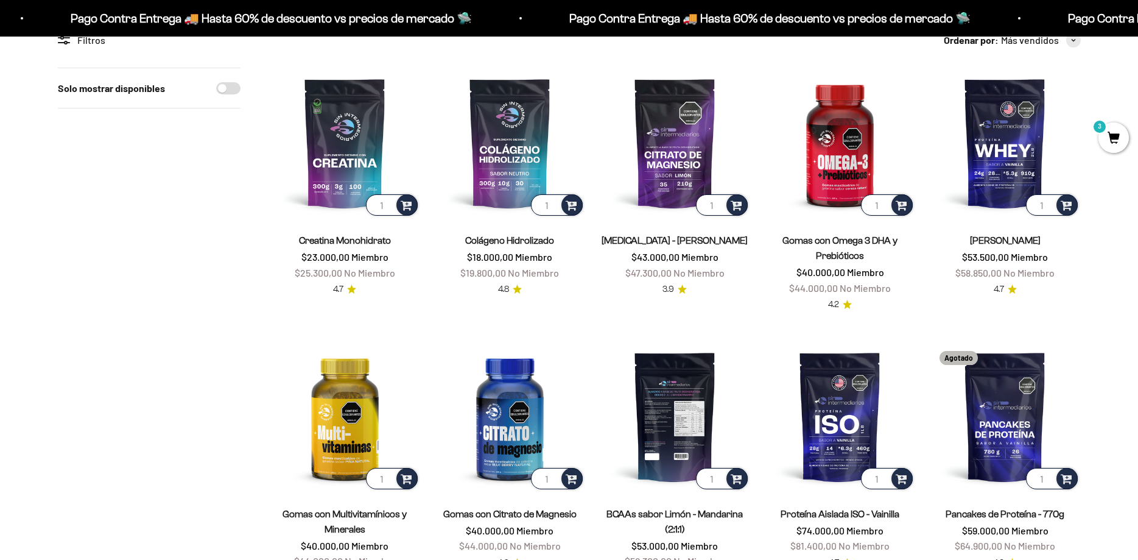 The width and height of the screenshot is (1138, 560). What do you see at coordinates (319, 272) in the screenshot?
I see `span: $25.300,00` at bounding box center [319, 272].